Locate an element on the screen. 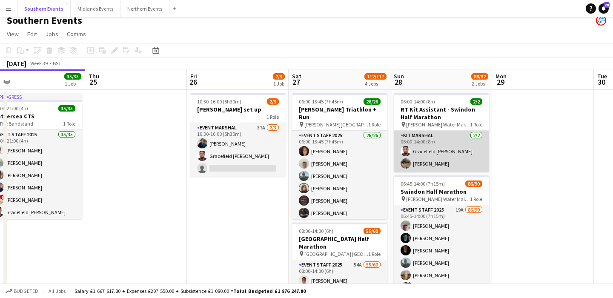  span: 29 is located at coordinates (501, 82).